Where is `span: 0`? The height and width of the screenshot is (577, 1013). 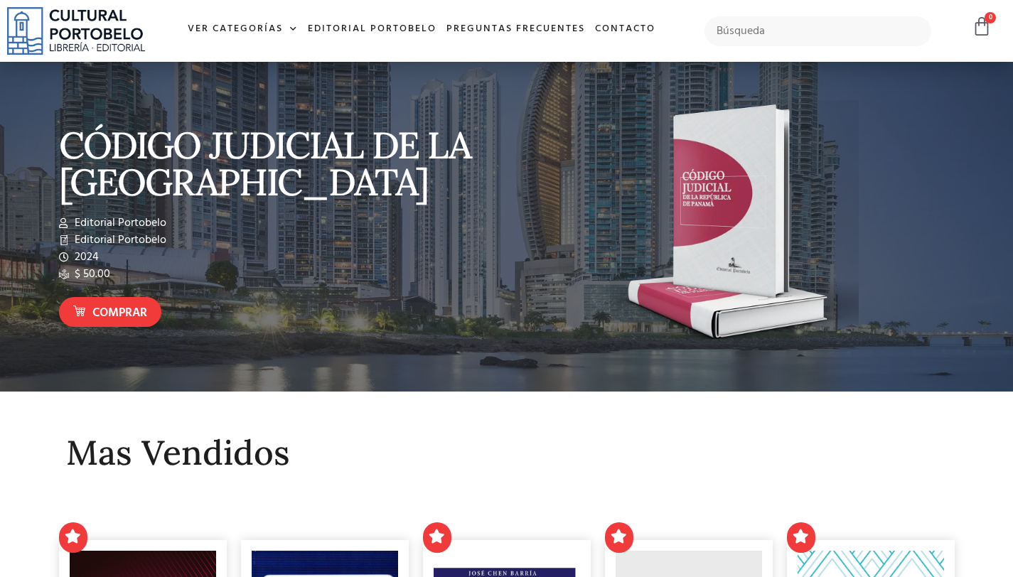
span: 0 is located at coordinates (990, 18).